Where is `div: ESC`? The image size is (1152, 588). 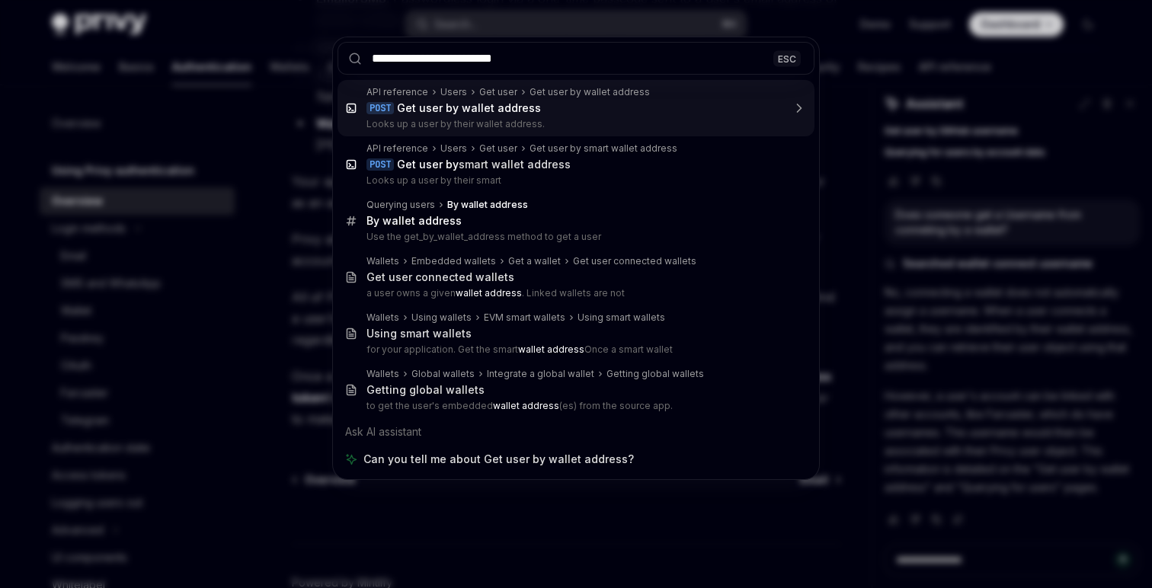
div: ESC is located at coordinates (787, 58).